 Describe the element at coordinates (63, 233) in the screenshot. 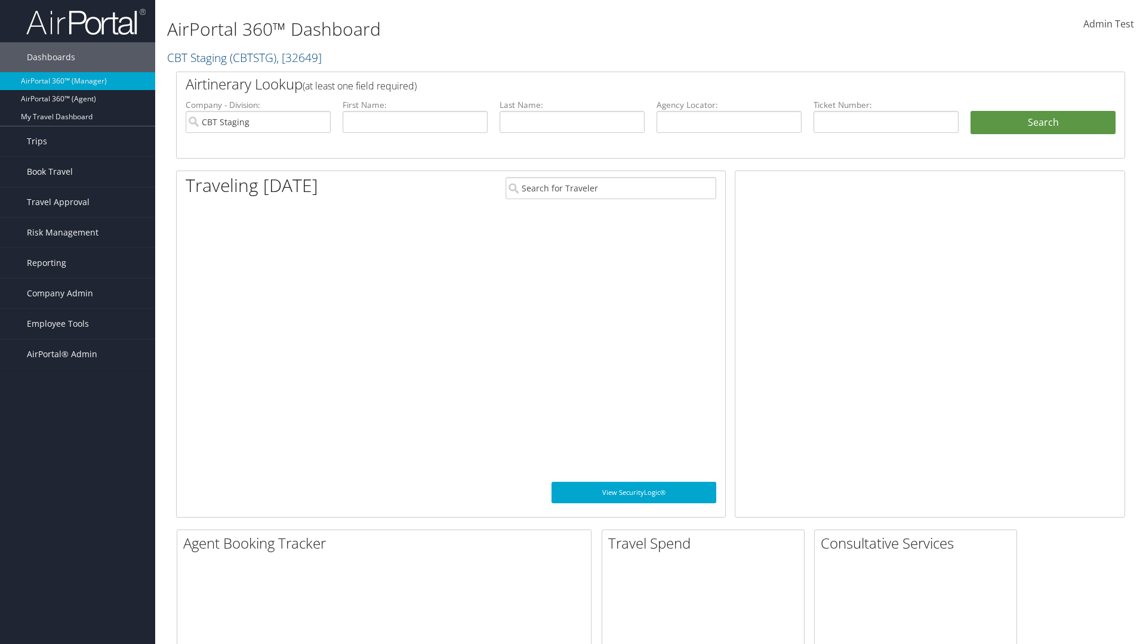

I see `span: Risk Management` at that location.